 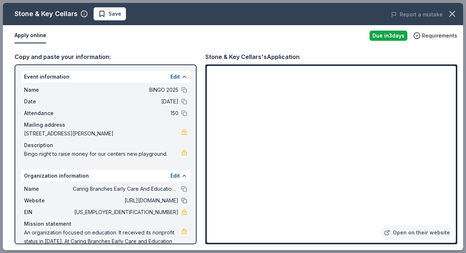 I want to click on button: Save, so click(x=110, y=14).